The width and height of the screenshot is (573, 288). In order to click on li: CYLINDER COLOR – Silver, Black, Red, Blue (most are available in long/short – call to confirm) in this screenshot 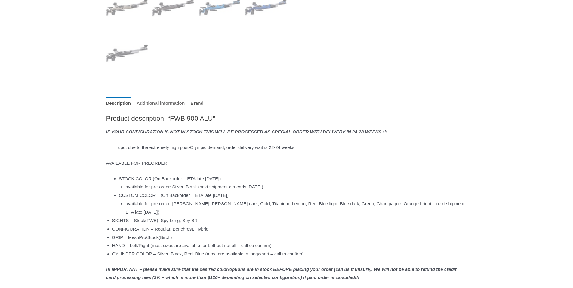, I will do `click(290, 254)`.